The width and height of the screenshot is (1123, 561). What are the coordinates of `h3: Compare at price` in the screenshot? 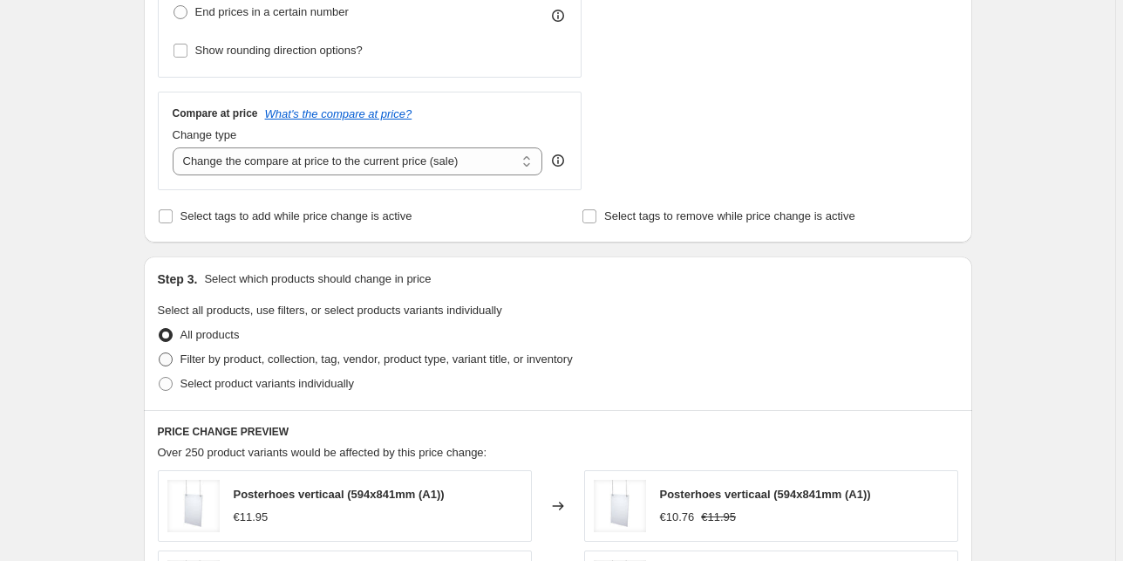 It's located at (215, 113).